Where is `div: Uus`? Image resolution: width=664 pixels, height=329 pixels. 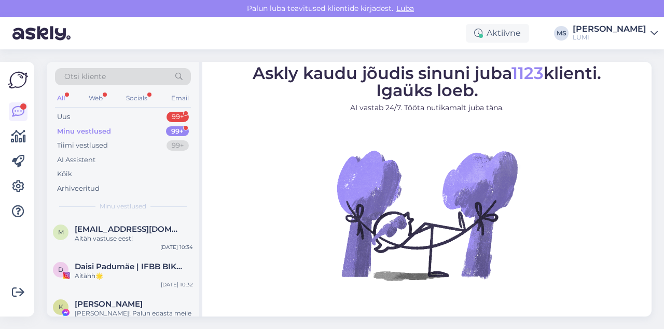
div: Uus is located at coordinates (63, 117).